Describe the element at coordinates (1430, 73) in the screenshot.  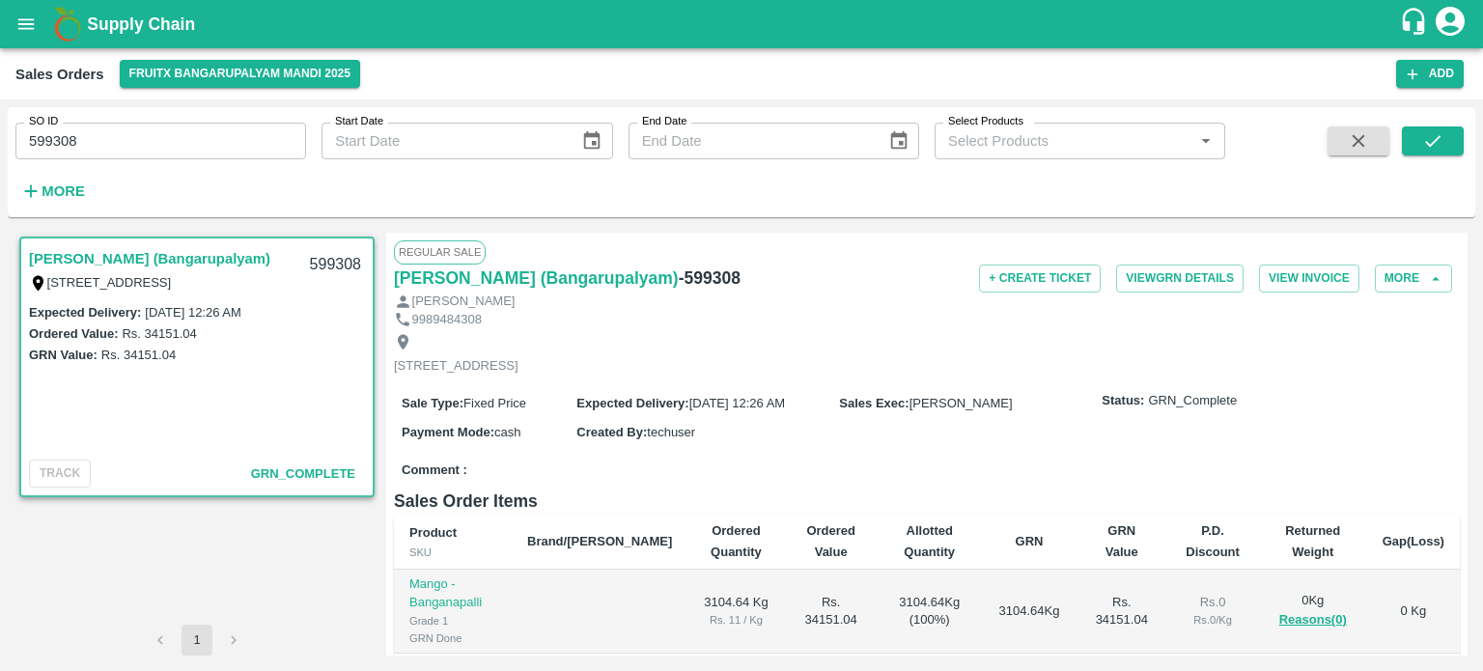
I see `button: Add` at that location.